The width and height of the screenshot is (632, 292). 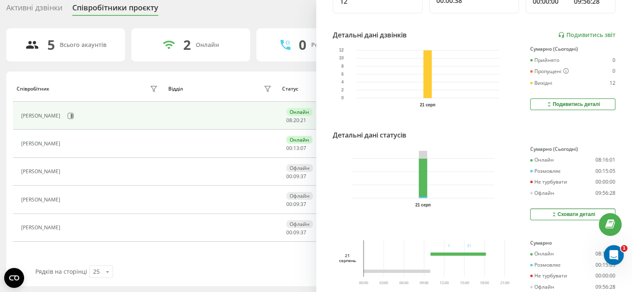 What do you see at coordinates (296, 148) in the screenshot?
I see `span: 13` at bounding box center [296, 148].